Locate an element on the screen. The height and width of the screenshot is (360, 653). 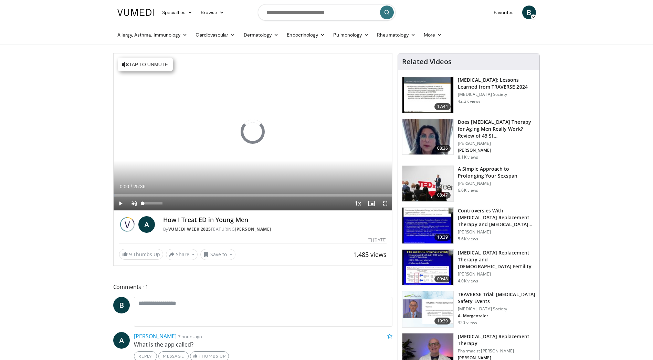
img: 1317c62a-2f0d-4360-bee0-b1bff80fed3c.150x105_q85_crop-smart_upscale.jpg is located at coordinates (428, 95).